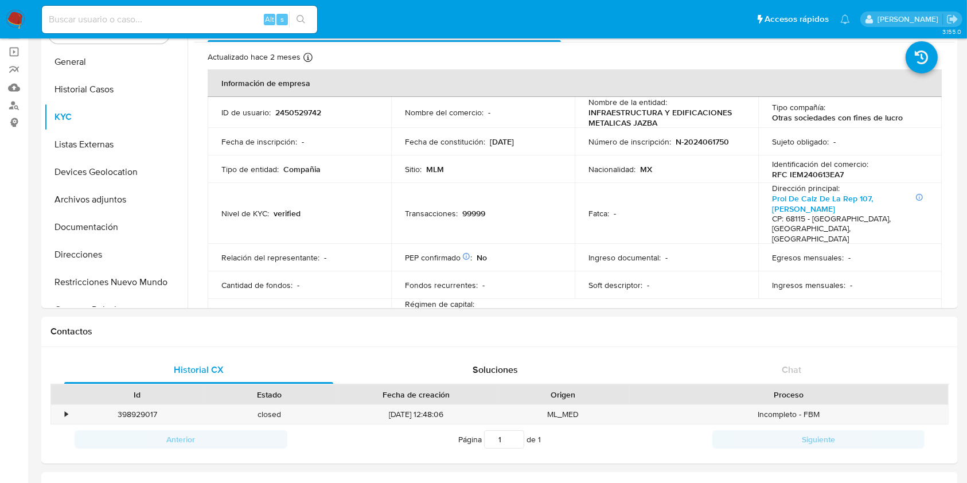 This screenshot has height=483, width=967. Describe the element at coordinates (413, 169) in the screenshot. I see `p: Sitio :` at that location.